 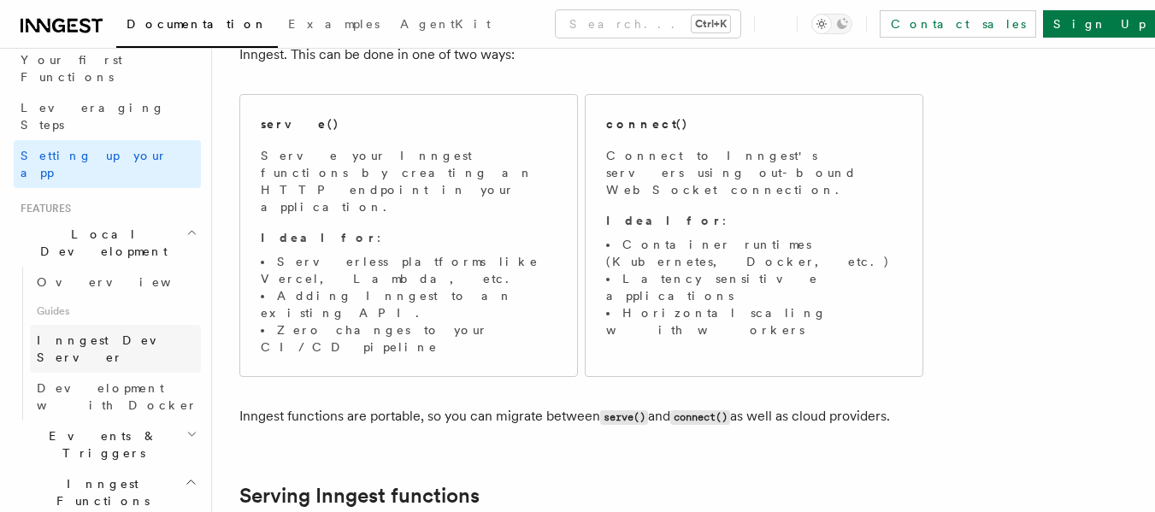 I want to click on a: AgentKit, so click(x=445, y=26).